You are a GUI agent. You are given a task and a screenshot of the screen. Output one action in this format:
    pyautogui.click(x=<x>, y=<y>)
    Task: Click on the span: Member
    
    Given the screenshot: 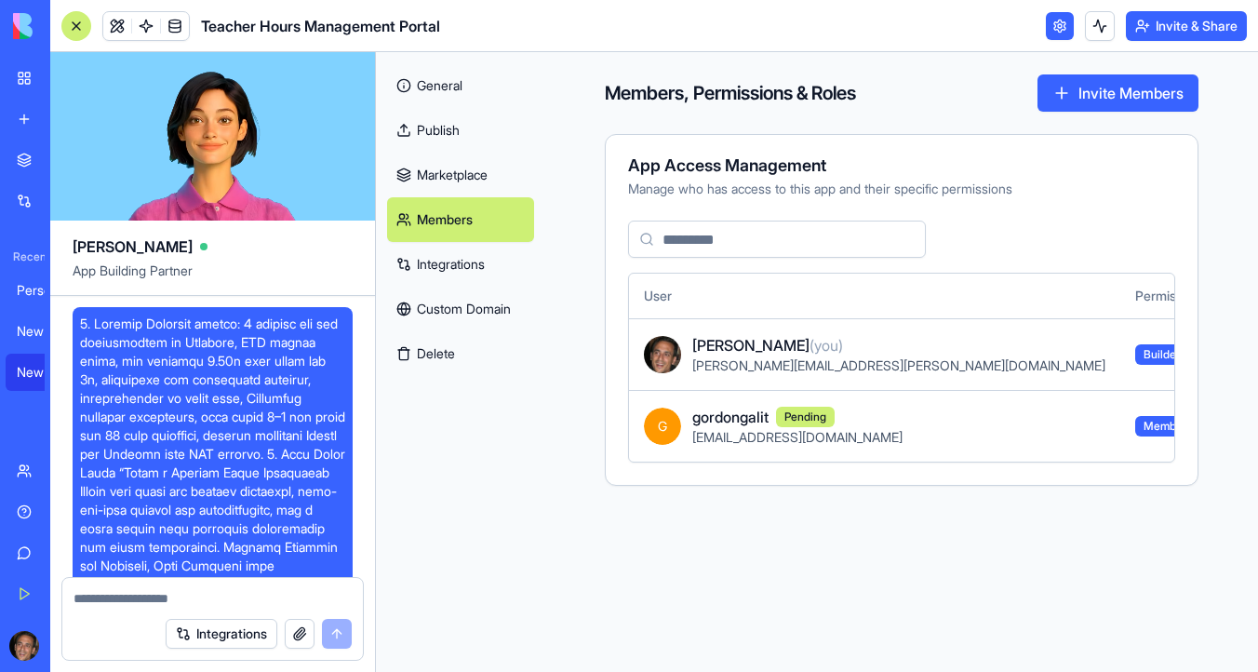 What is the action you would take?
    pyautogui.click(x=1165, y=426)
    